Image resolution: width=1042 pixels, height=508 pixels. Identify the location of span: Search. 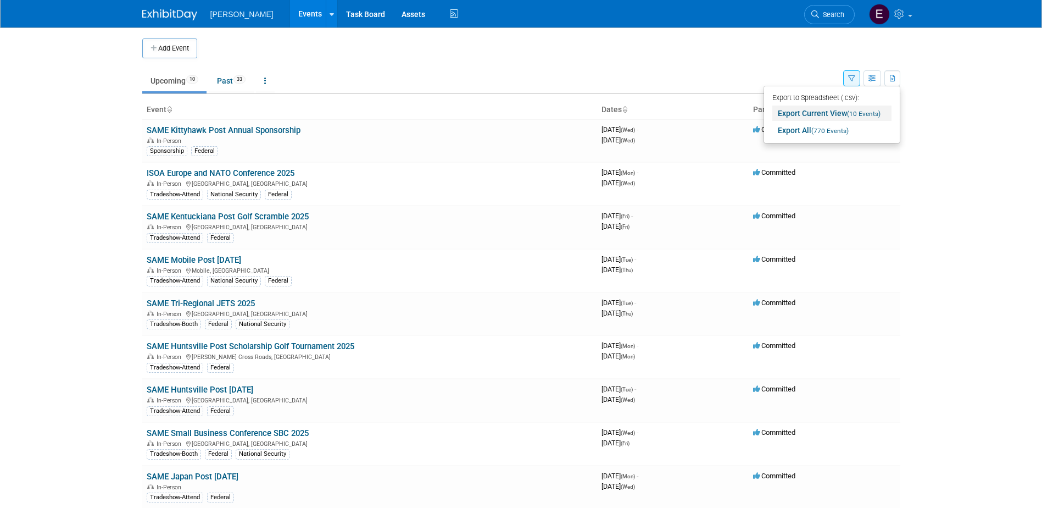
(832, 14).